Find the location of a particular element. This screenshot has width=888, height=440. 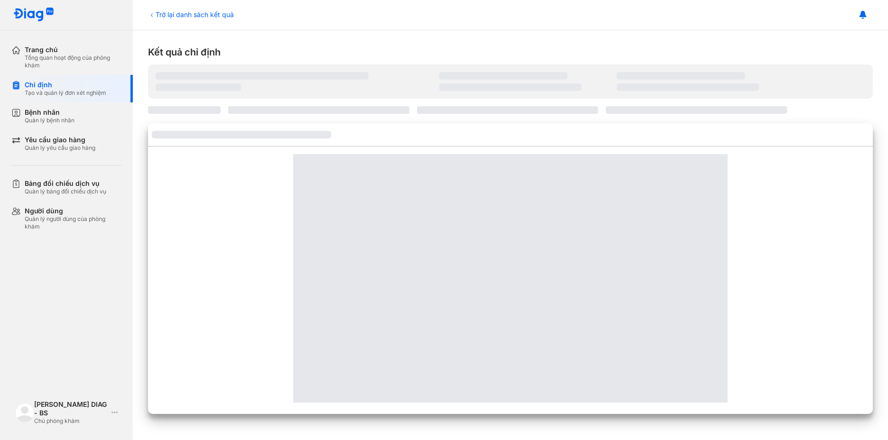

div: Tạo và quản lý đơn xét nghiệm is located at coordinates (65, 93).